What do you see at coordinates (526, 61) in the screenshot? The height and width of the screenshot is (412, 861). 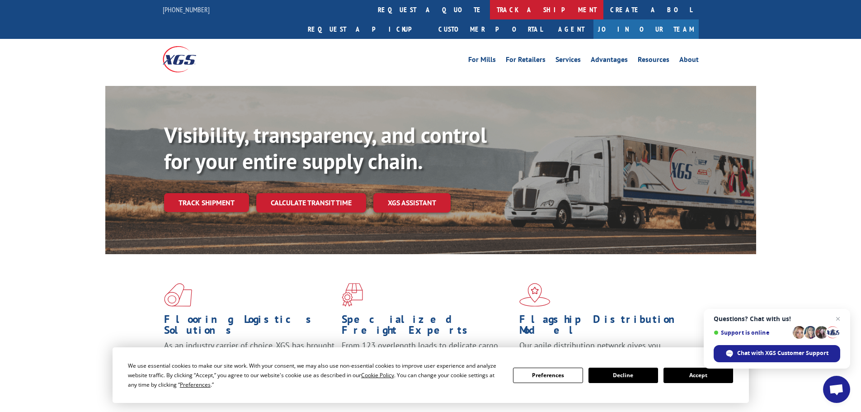 I see `a: For Retailers` at bounding box center [526, 61].